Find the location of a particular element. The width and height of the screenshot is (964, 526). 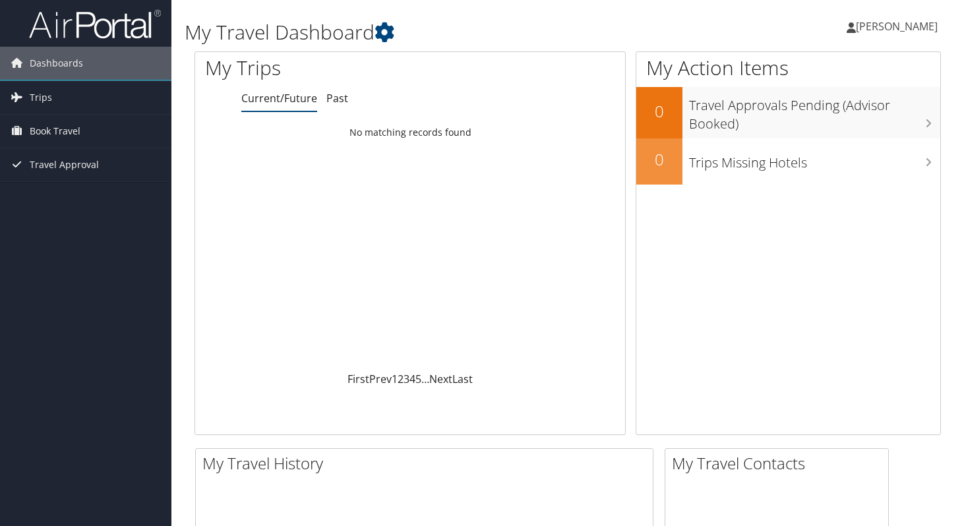

a: 5 is located at coordinates (418, 379).